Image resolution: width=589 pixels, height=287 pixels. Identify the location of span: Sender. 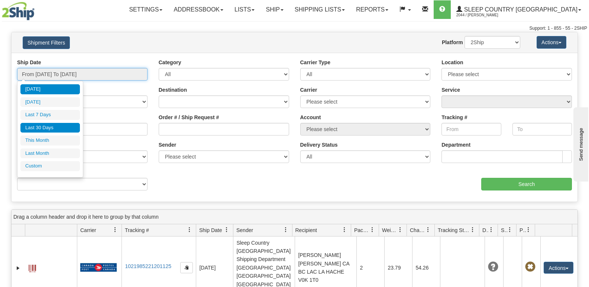
(244, 230).